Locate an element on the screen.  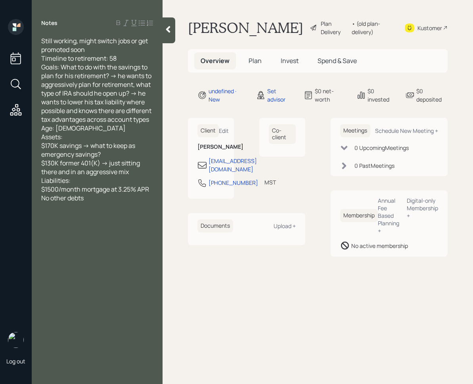
span: Goals: What to do with the savings to plan for his retirement? -> he wants to aggressively plan f... is located at coordinates (97, 93).